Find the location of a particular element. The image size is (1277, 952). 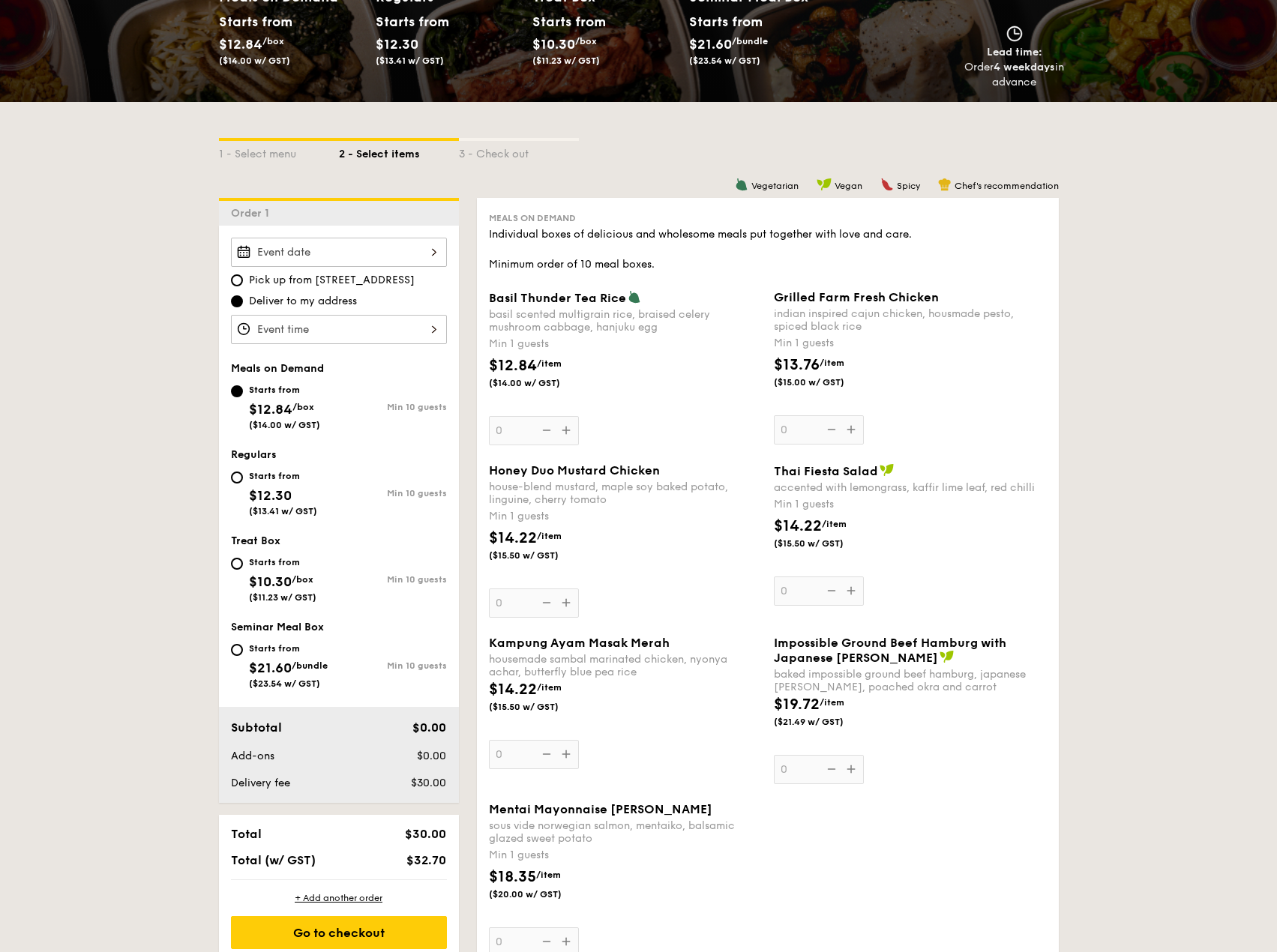

div: + Add another order is located at coordinates (339, 898).